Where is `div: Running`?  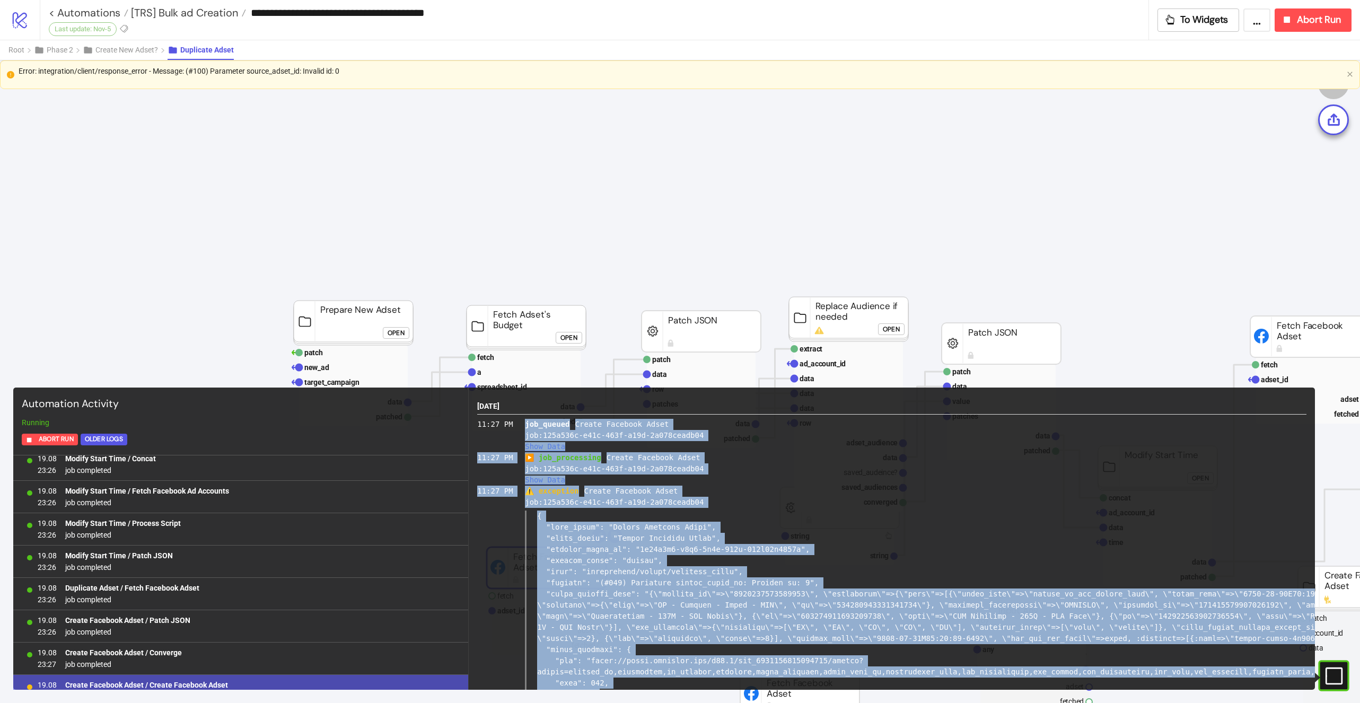 div: Running is located at coordinates (241, 423).